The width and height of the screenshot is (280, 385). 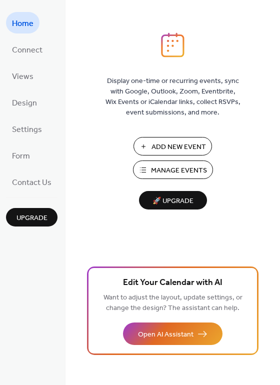 I want to click on button: Open AI Assistant, so click(x=172, y=333).